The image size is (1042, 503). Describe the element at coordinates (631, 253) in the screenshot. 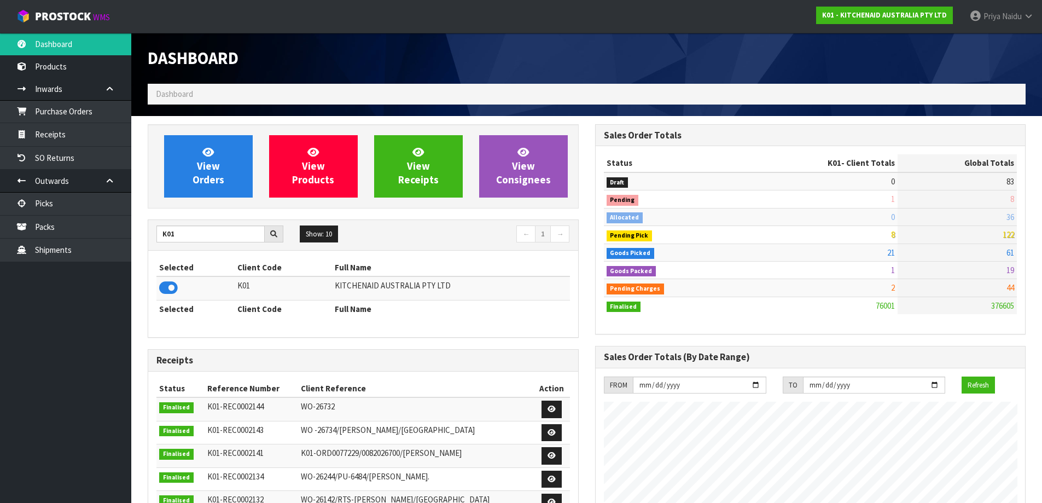

I see `span: Goods Picked` at that location.